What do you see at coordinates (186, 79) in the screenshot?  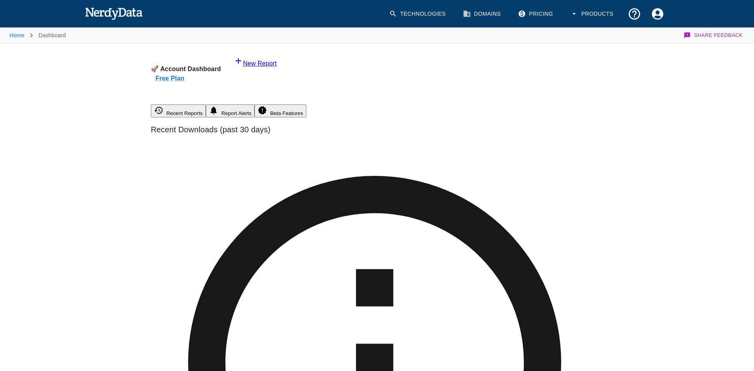 I see `a: Free Plan` at bounding box center [186, 79].